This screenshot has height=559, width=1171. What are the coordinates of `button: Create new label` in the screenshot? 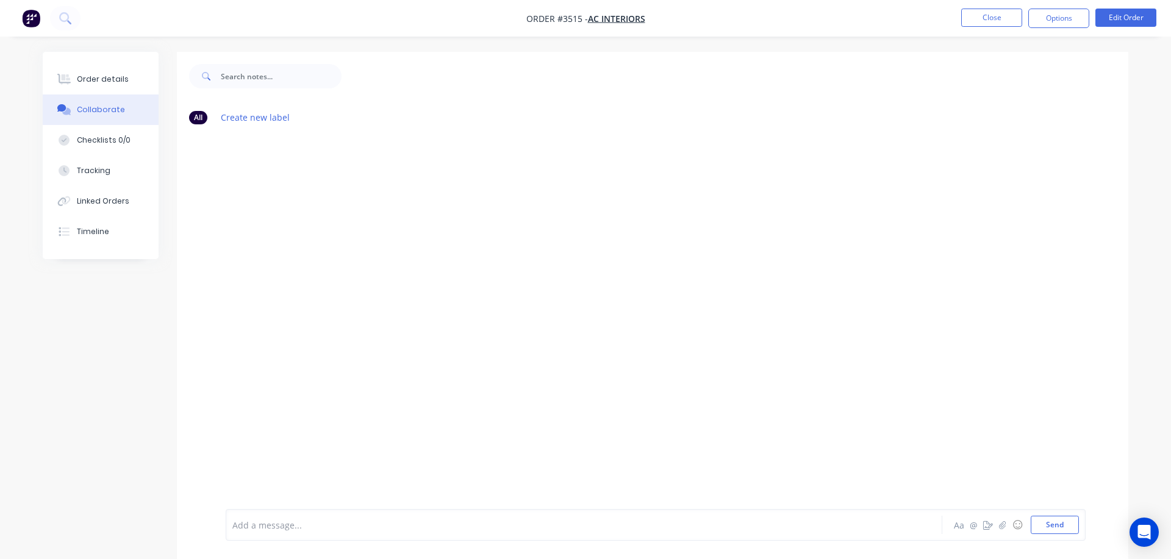 It's located at (256, 117).